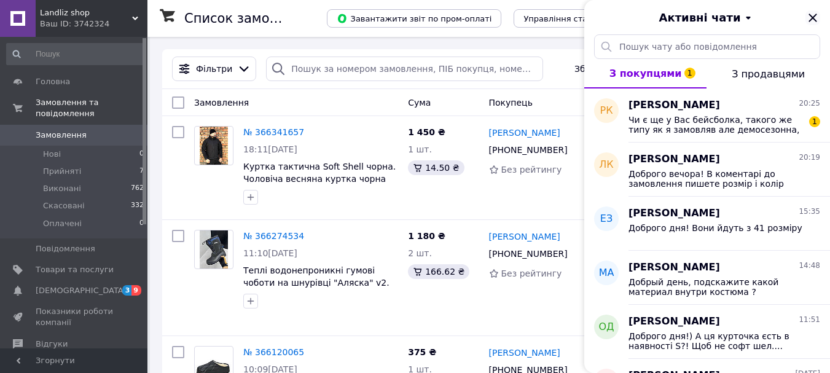  What do you see at coordinates (707, 47) in the screenshot?
I see `input: Пошук чату або повідомлення` at bounding box center [707, 47].